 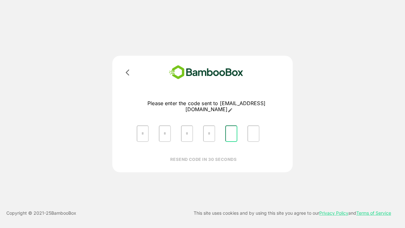 What do you see at coordinates (209, 133) in the screenshot?
I see `input: Please enter OTP character 4` at bounding box center [209, 133].